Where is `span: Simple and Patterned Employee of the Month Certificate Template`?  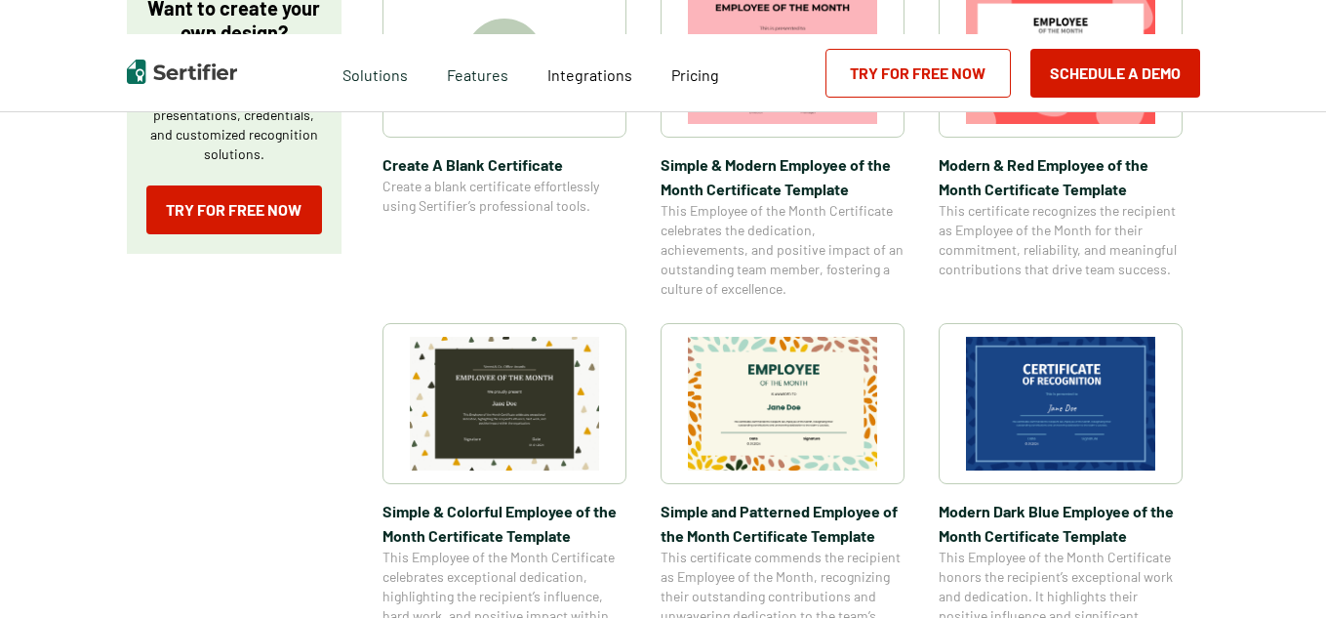
span: Simple and Patterned Employee of the Month Certificate Template is located at coordinates (783, 523).